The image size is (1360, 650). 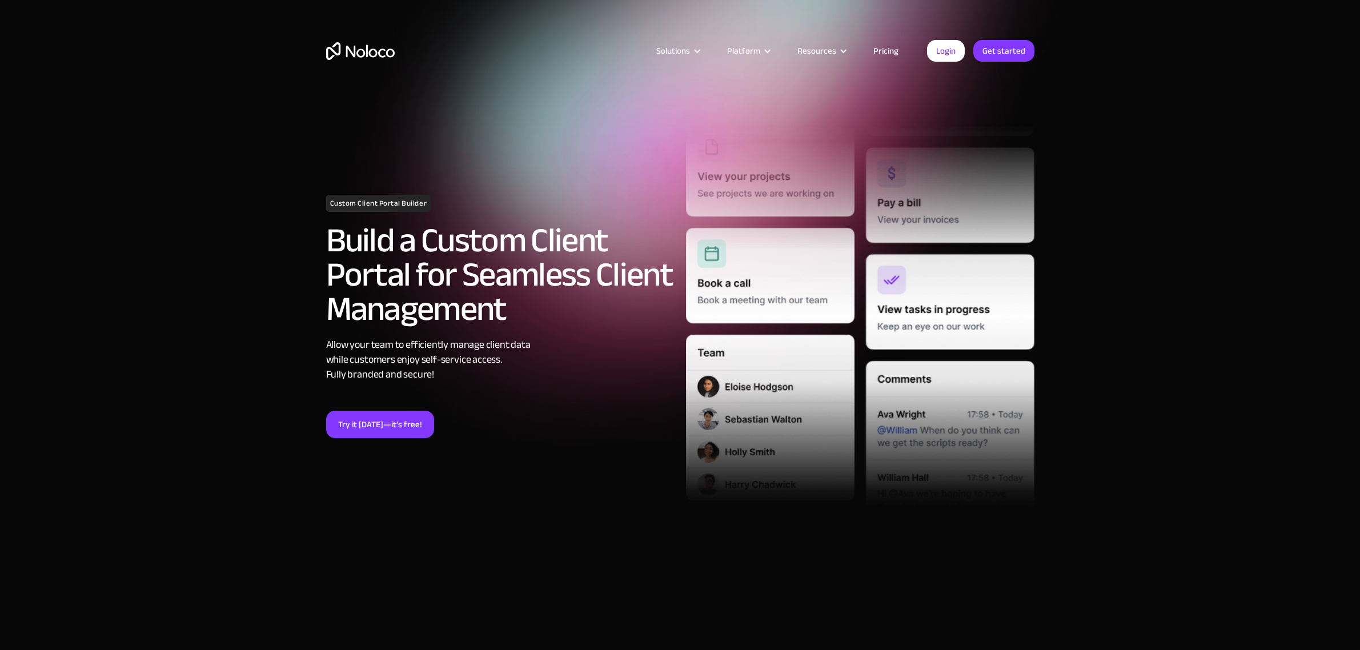 I want to click on h1: Custom Client Portal Builder, so click(x=379, y=203).